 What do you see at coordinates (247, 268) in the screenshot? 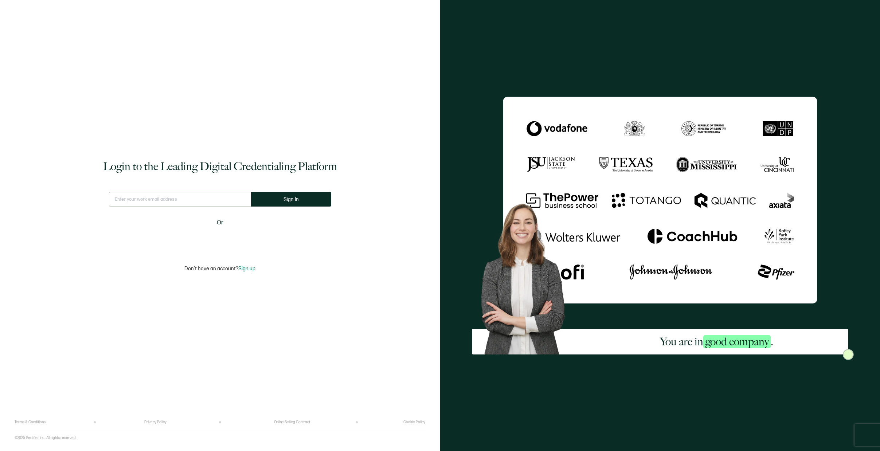
I see `span: Sign up` at bounding box center [247, 268].